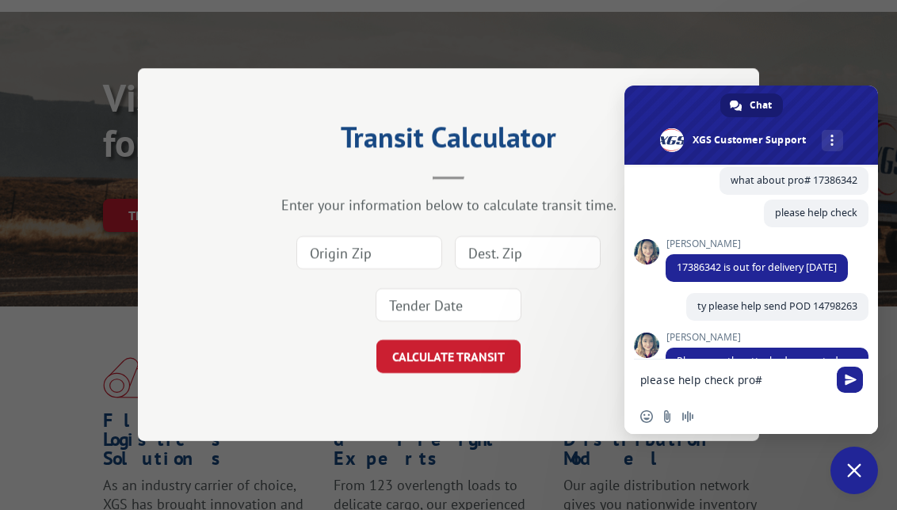 Image resolution: width=897 pixels, height=510 pixels. What do you see at coordinates (794, 180) in the screenshot?
I see `span: what about pro# 17386342` at bounding box center [794, 180].